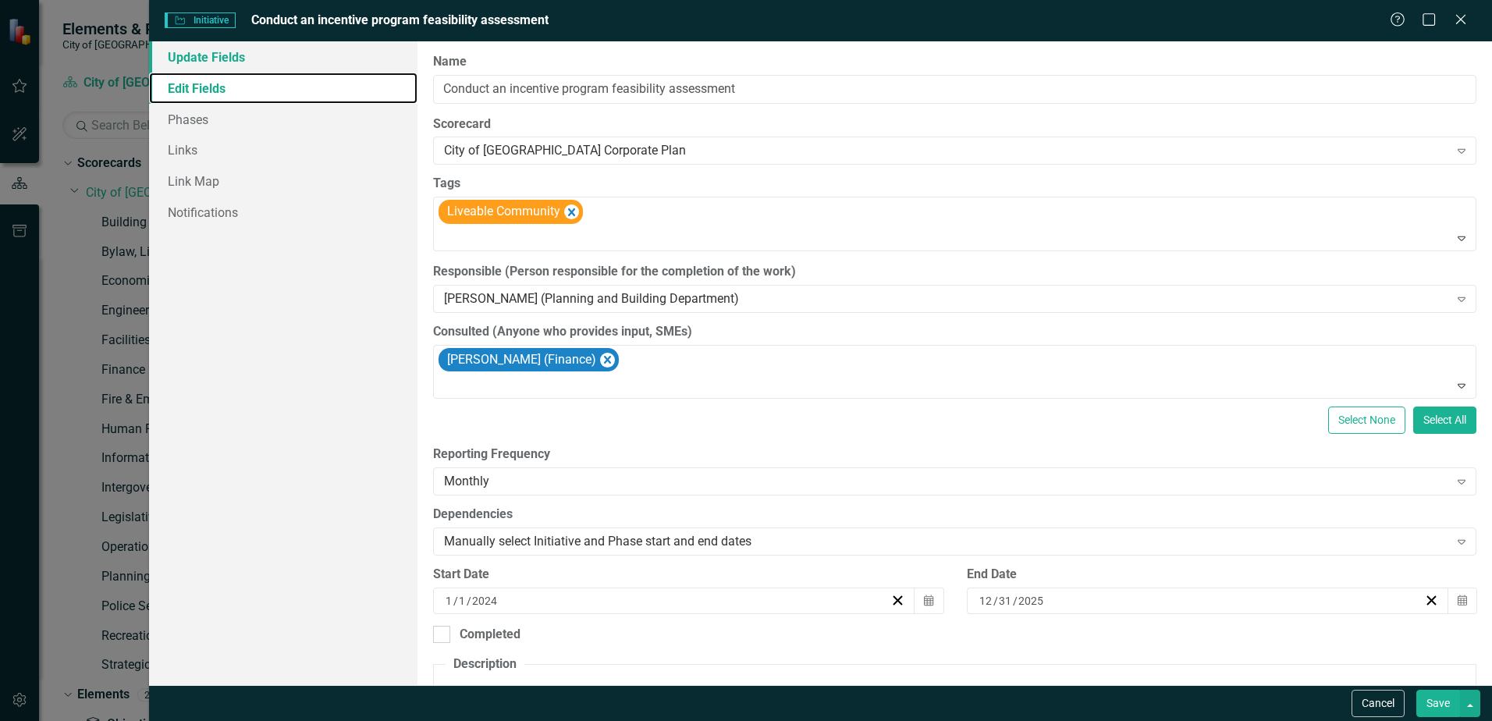  I want to click on a: Update Fields, so click(283, 57).